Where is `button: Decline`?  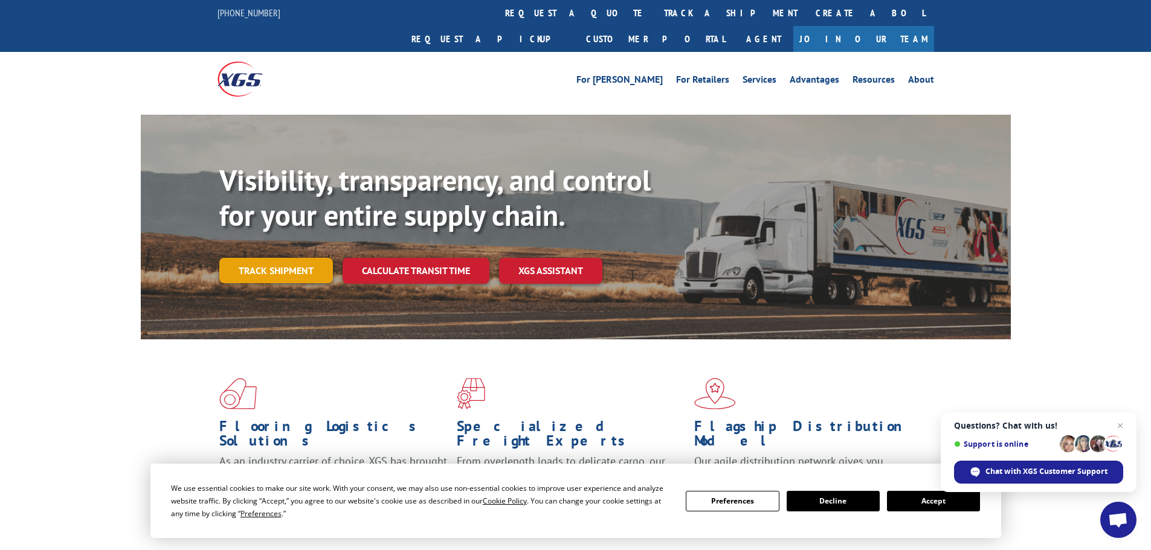
button: Decline is located at coordinates (833, 501).